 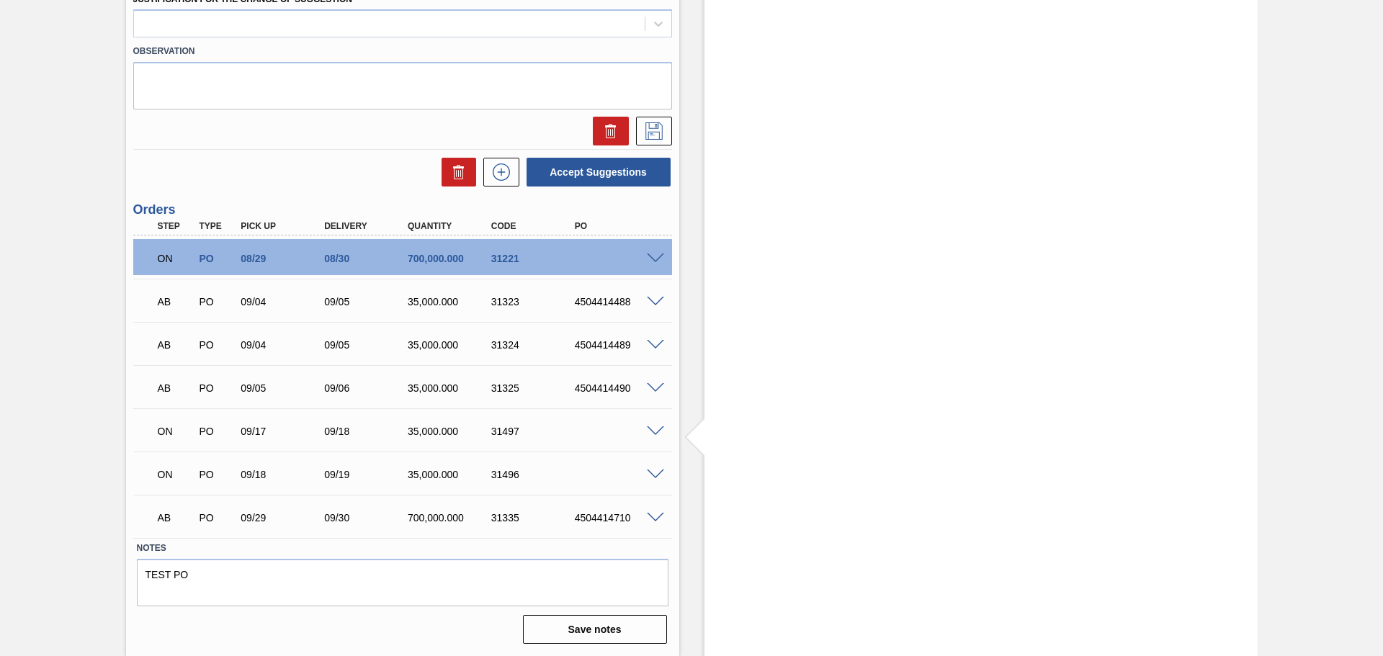 I want to click on div: 31323, so click(x=535, y=302).